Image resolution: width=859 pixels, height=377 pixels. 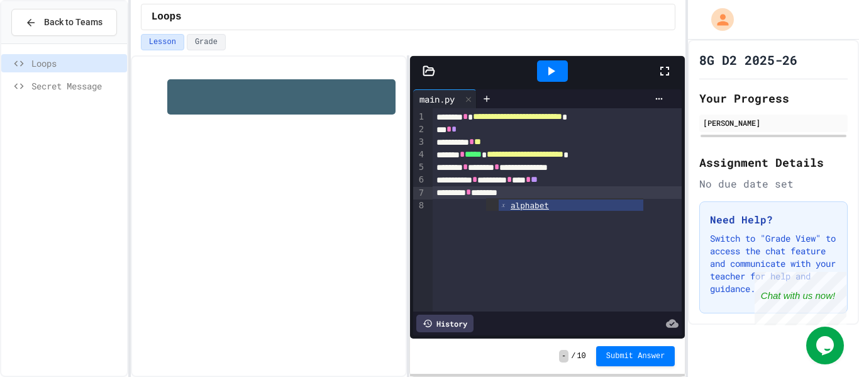 What do you see at coordinates (43, 23) in the screenshot?
I see `p: Chat with us now!` at bounding box center [43, 23].